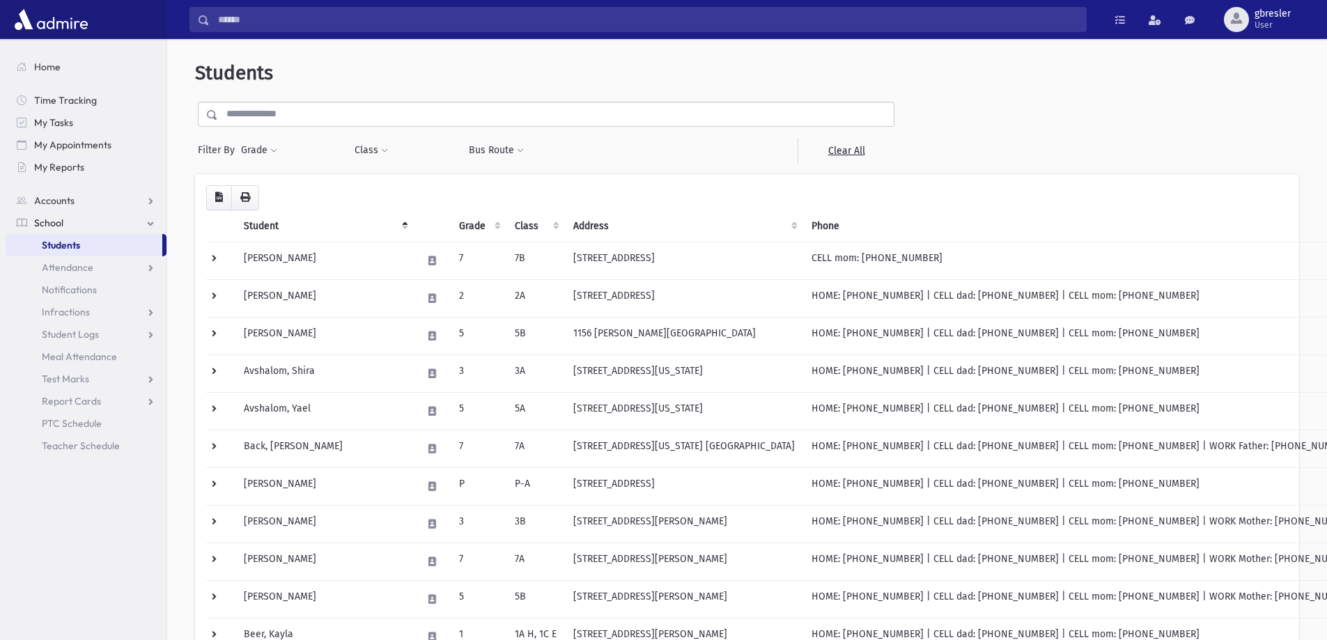  Describe the element at coordinates (86, 401) in the screenshot. I see `a: Report Cards` at that location.